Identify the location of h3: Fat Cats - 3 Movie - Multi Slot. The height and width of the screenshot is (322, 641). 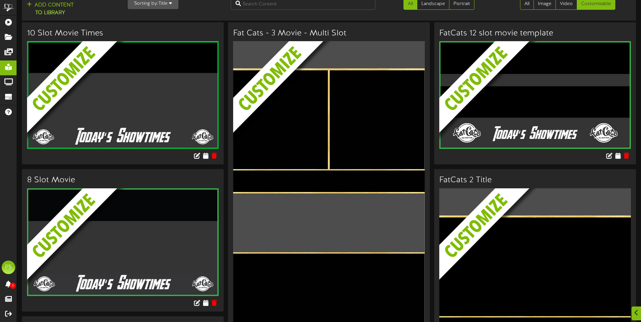
(329, 33).